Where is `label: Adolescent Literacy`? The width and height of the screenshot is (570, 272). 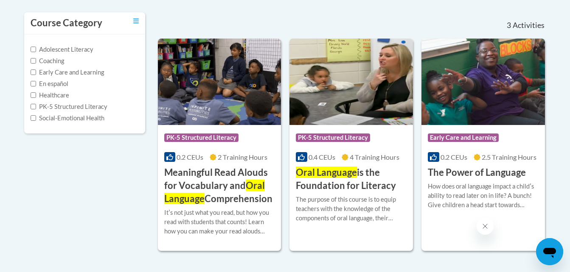 label: Adolescent Literacy is located at coordinates (62, 50).